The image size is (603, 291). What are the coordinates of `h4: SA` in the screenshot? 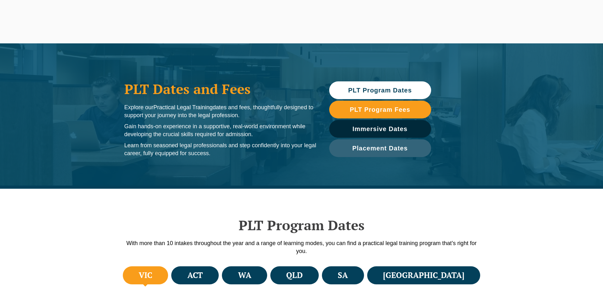 It's located at (343, 275).